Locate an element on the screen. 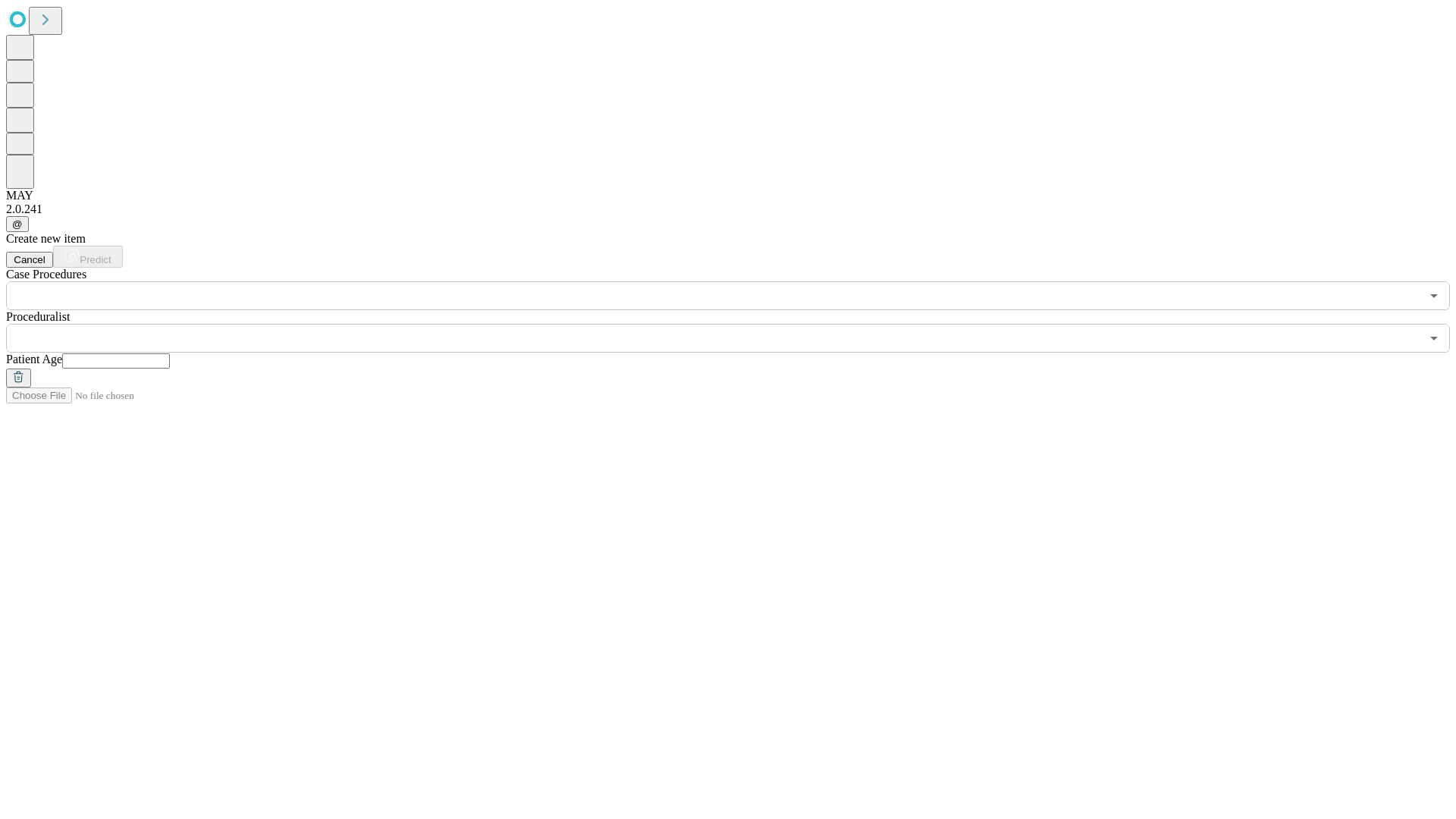 The width and height of the screenshot is (1456, 819). span: Cancel is located at coordinates (30, 259).